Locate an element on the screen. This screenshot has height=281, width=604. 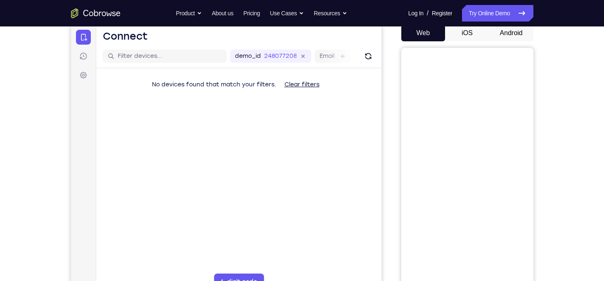
button: Android is located at coordinates (511, 33).